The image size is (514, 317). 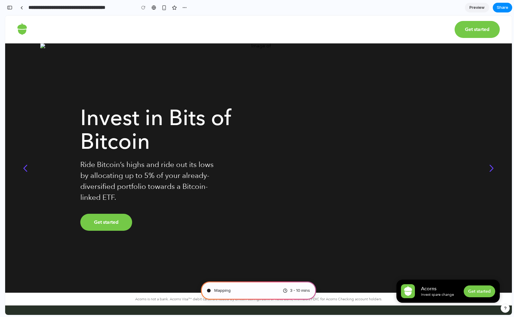 What do you see at coordinates (477, 8) in the screenshot?
I see `span: Preview` at bounding box center [477, 8].